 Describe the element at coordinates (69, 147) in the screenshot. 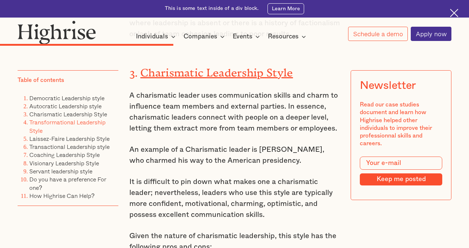

I see `a: Transactional Leadership style` at that location.